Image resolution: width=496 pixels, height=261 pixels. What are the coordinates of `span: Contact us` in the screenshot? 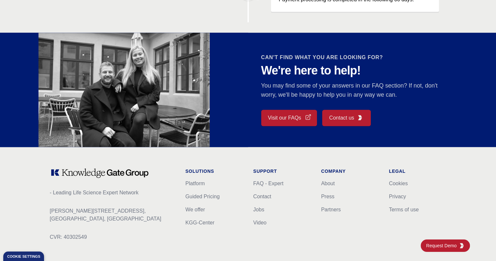 It's located at (342, 118).